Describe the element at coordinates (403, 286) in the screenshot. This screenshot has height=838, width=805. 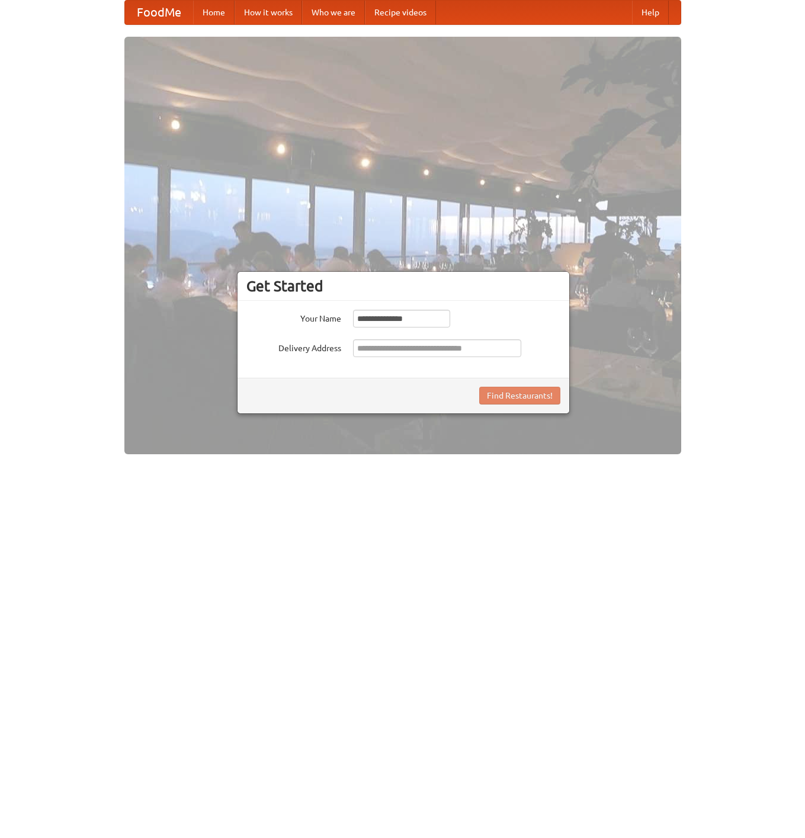
I see `h3: Get Started` at that location.